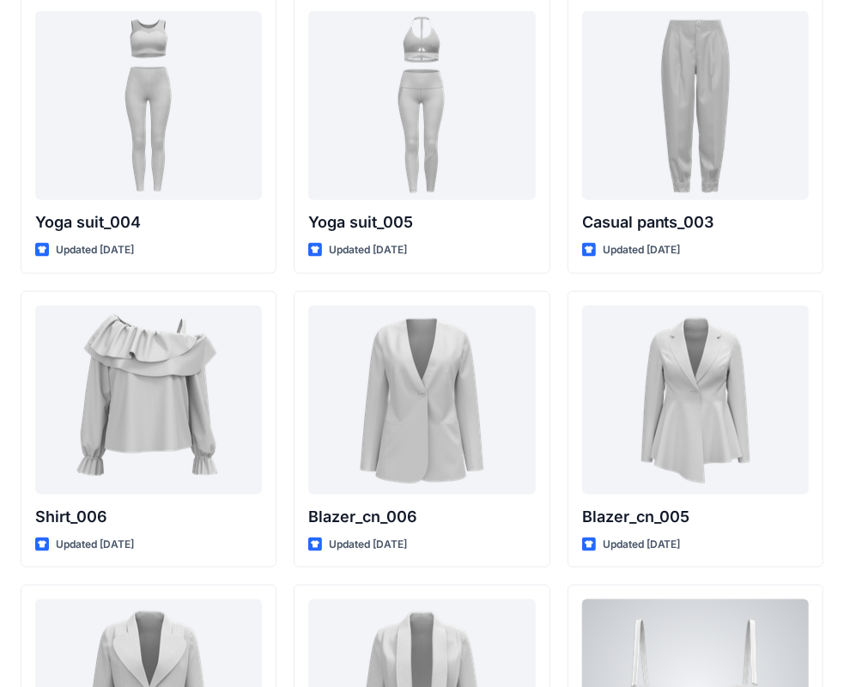 This screenshot has width=844, height=687. I want to click on a: Yoga suit_005, so click(422, 106).